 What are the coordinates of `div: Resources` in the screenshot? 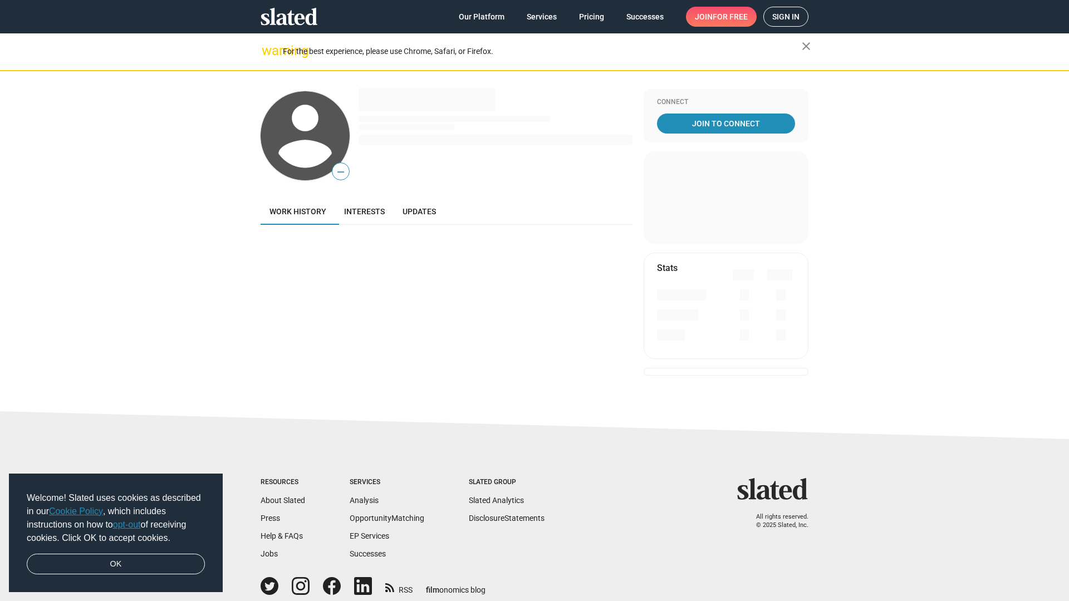 It's located at (283, 483).